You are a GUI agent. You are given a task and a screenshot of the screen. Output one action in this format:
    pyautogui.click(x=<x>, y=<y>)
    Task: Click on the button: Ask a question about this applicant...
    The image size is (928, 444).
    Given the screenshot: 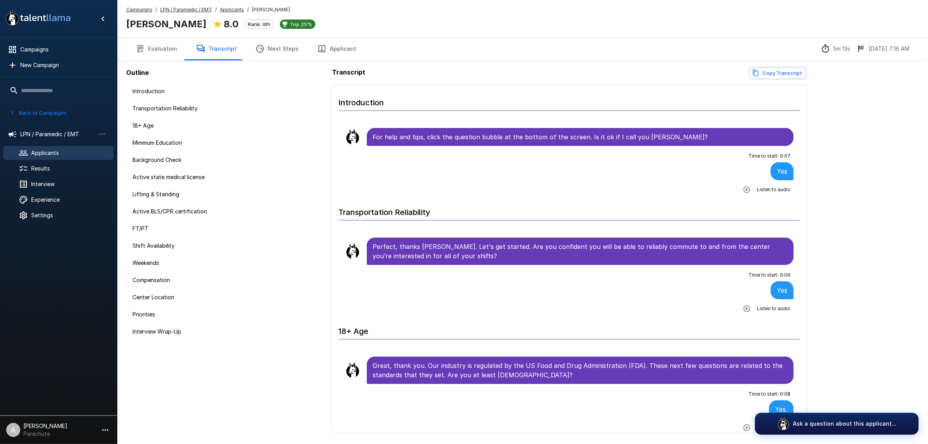 What is the action you would take?
    pyautogui.click(x=837, y=423)
    